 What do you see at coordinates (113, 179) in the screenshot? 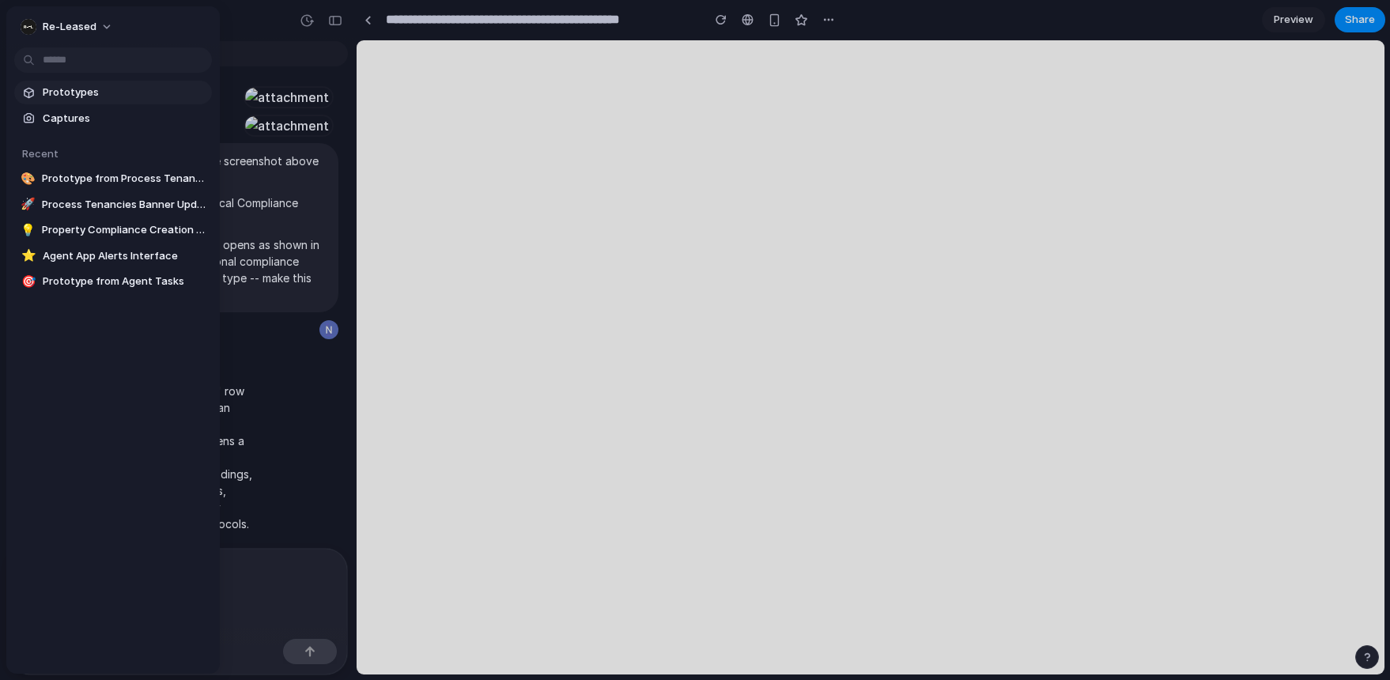
I see `a: 🎨Prototype from Process Tenancy Review - Re-Leased` at bounding box center [113, 179].